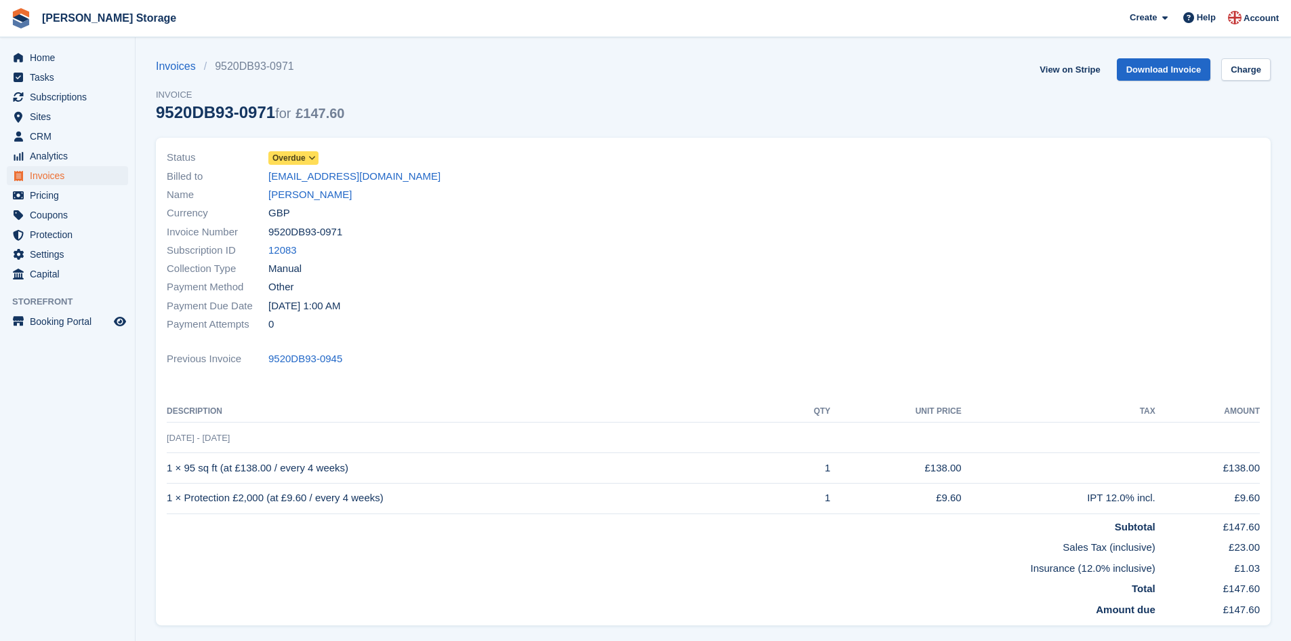 The image size is (1291, 641). Describe the element at coordinates (807, 411) in the screenshot. I see `th: QTY` at that location.